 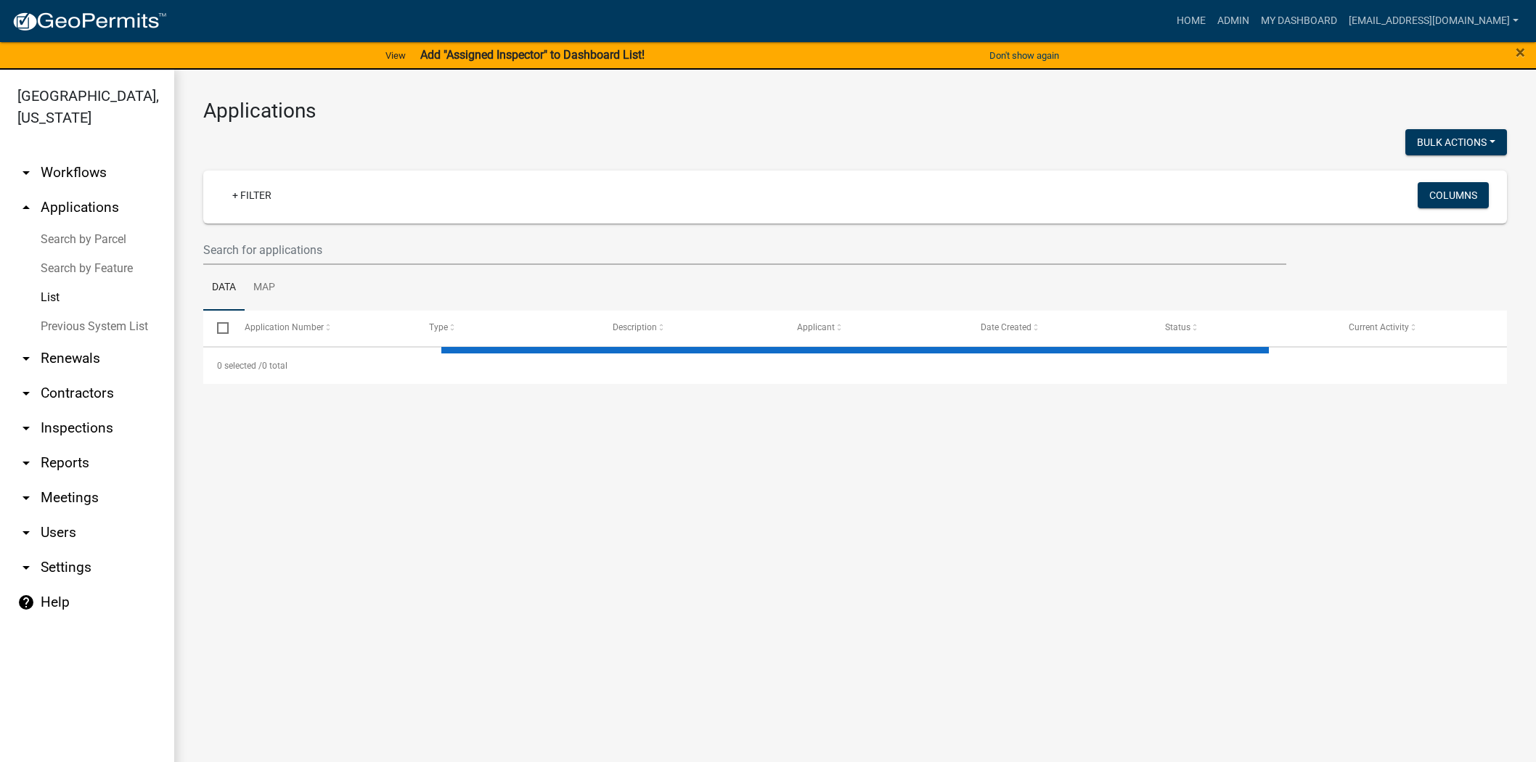 What do you see at coordinates (26, 208) in the screenshot?
I see `i: arrow_drop_up` at bounding box center [26, 208].